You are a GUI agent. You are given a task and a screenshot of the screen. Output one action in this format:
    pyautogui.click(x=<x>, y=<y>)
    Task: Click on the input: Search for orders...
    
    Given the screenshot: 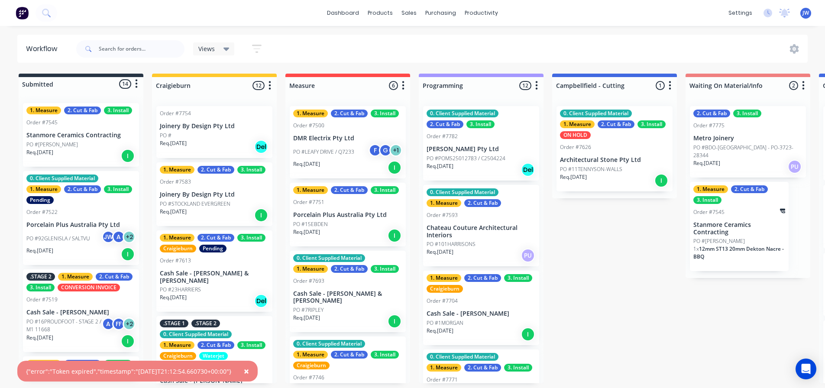 What is the action you would take?
    pyautogui.click(x=142, y=49)
    